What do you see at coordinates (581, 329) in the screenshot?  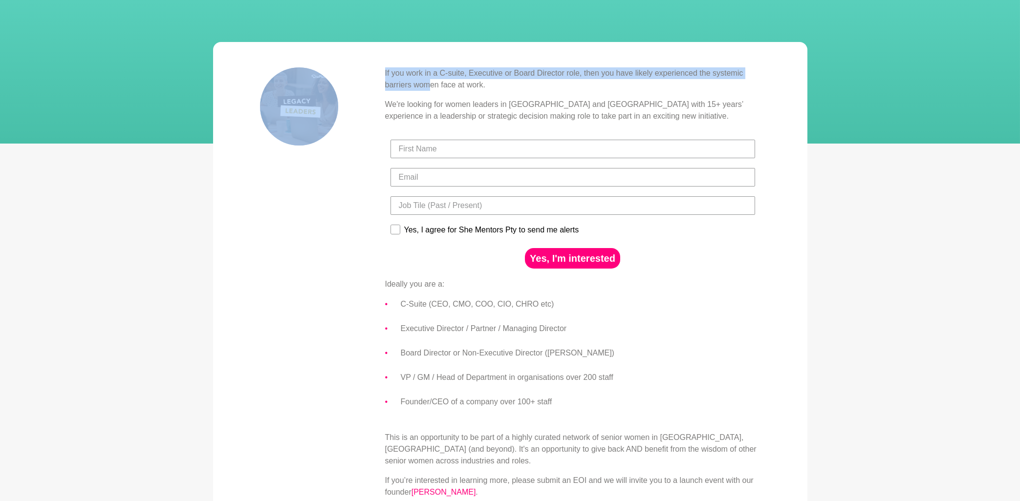 I see `li: Executive Director / Partner / Managing Director` at bounding box center [581, 329].